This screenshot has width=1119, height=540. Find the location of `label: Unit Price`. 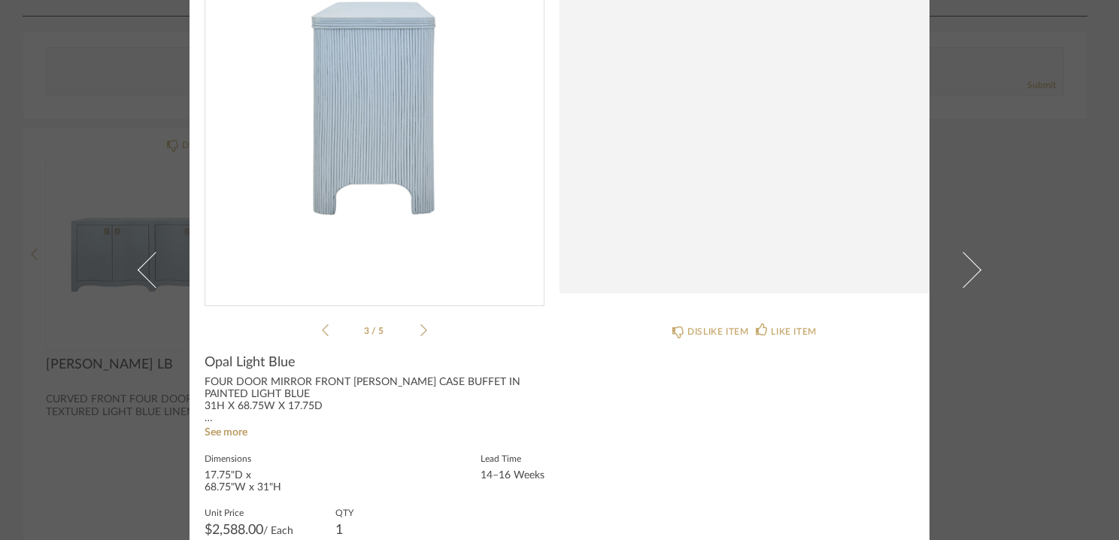

label: Unit Price is located at coordinates (249, 512).